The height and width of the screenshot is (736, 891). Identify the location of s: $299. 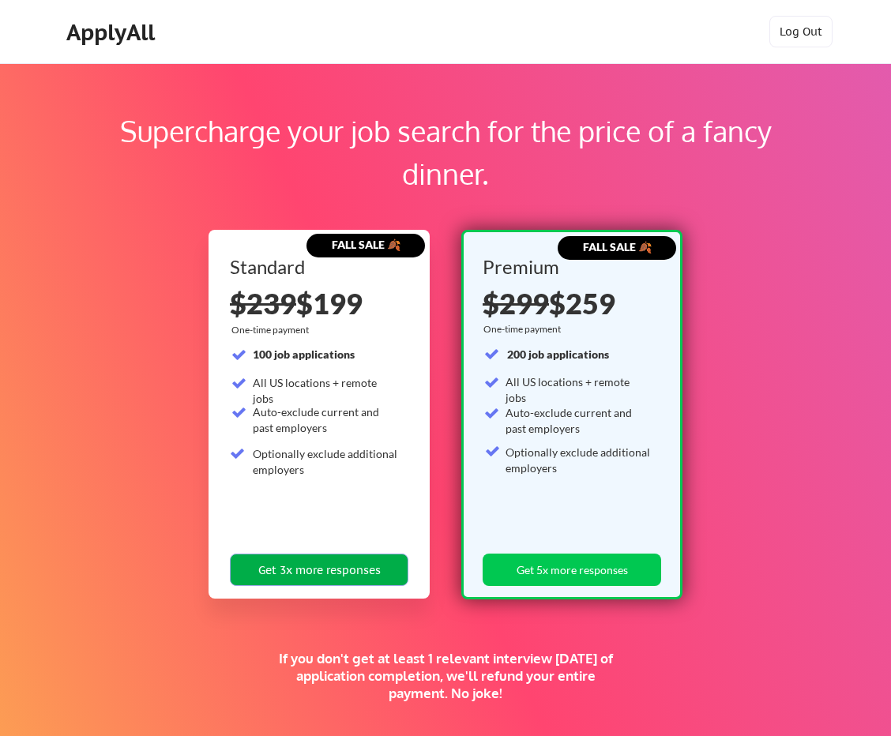
(516, 303).